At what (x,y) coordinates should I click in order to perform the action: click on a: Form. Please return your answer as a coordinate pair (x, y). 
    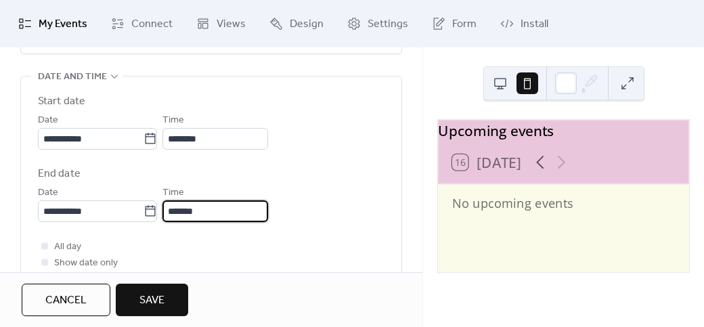
    Looking at the image, I should click on (455, 24).